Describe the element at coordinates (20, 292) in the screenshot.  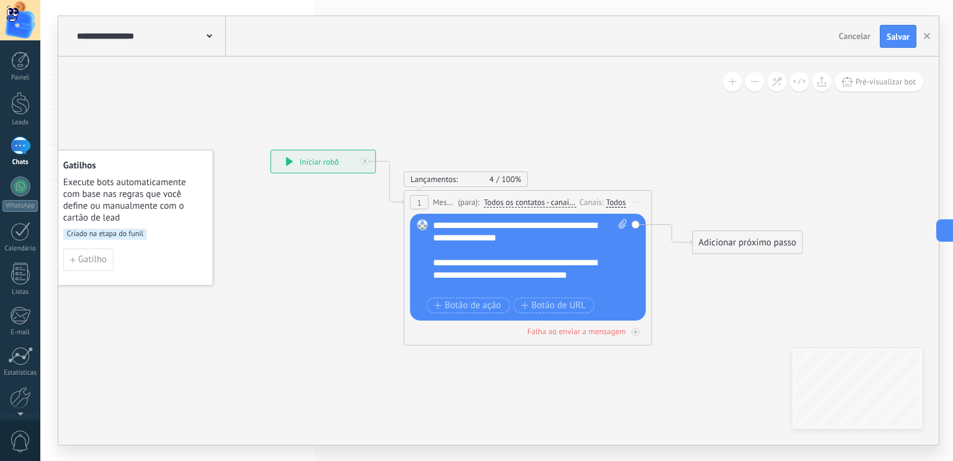
I see `div: Listas` at that location.